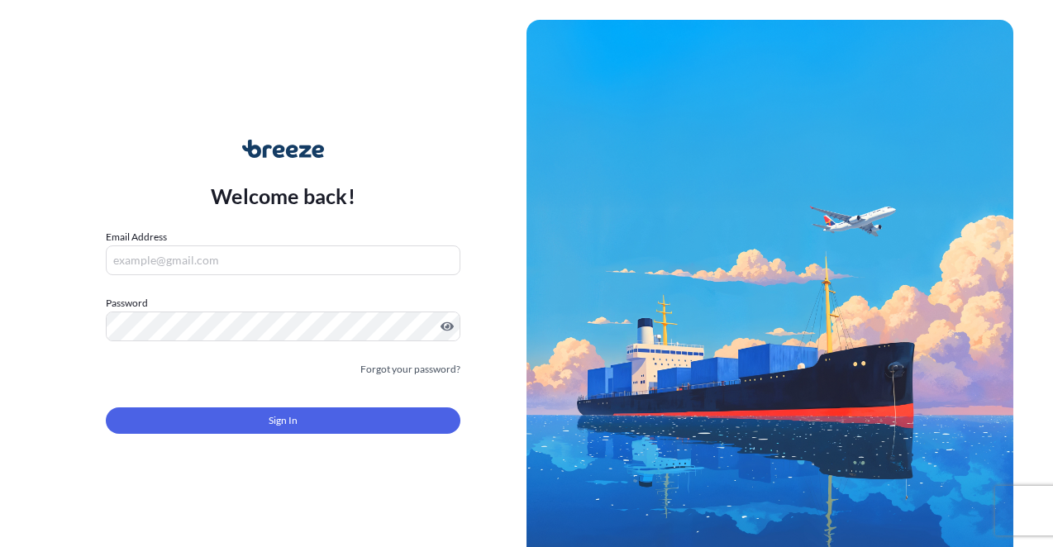  What do you see at coordinates (283, 421) in the screenshot?
I see `button: Sign In` at bounding box center [283, 421].